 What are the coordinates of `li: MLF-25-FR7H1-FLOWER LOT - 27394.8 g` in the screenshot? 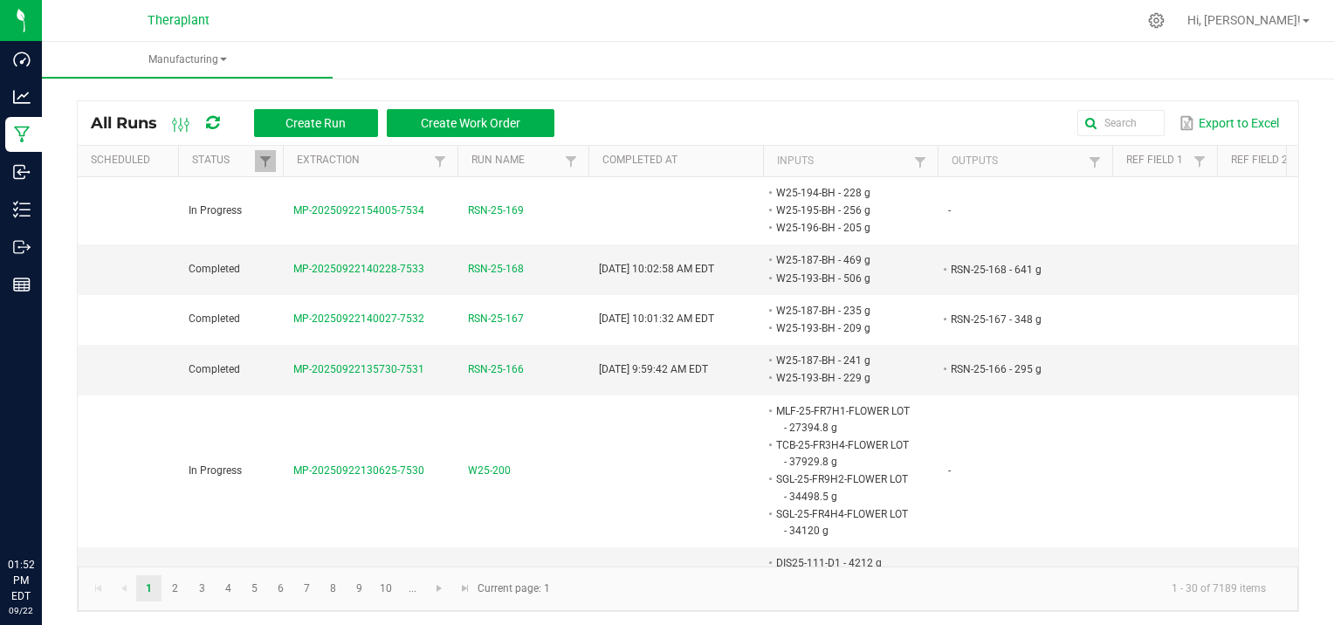 It's located at (843, 419).